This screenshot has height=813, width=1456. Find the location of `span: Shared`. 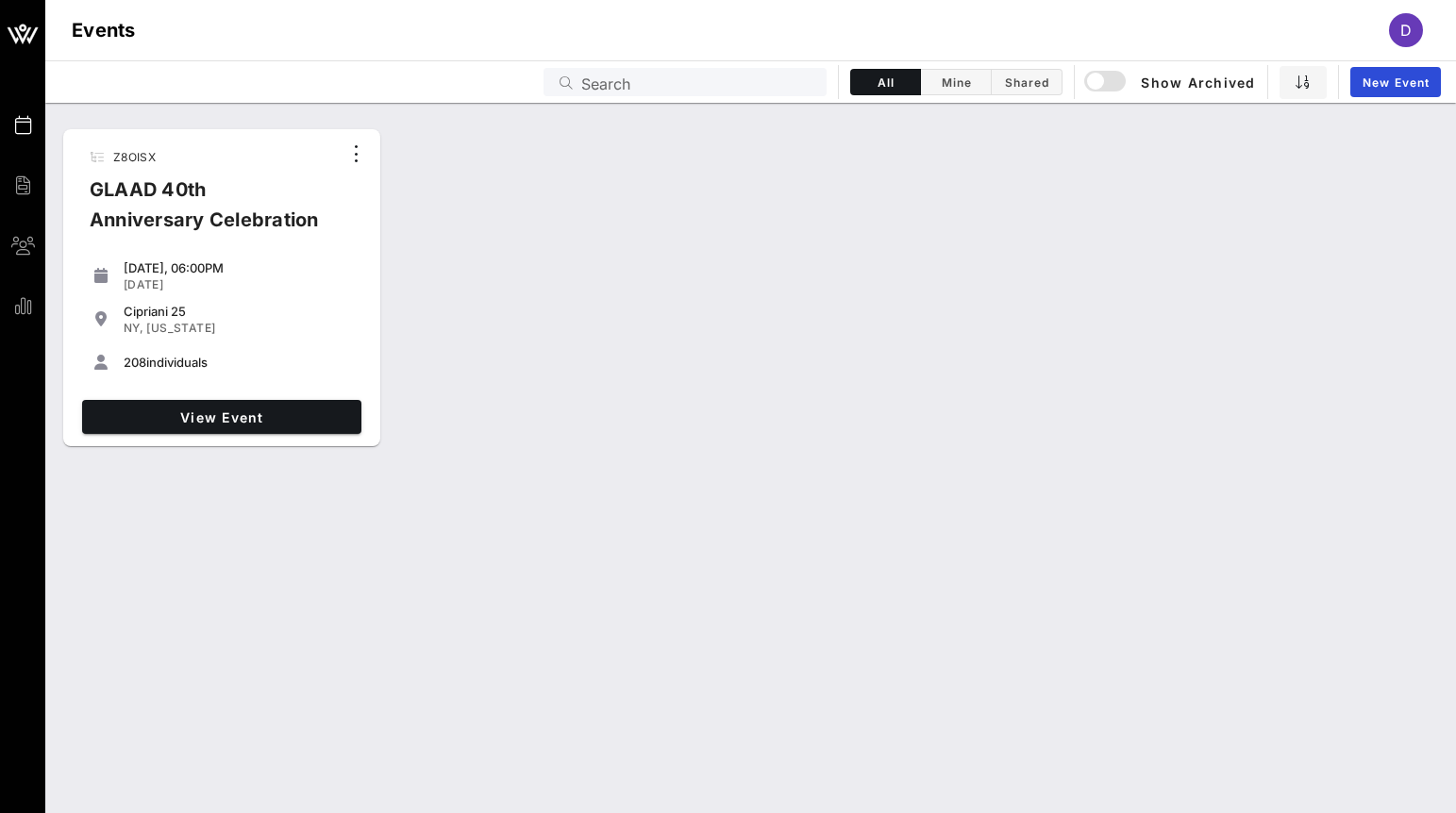

span: Shared is located at coordinates (1026, 82).